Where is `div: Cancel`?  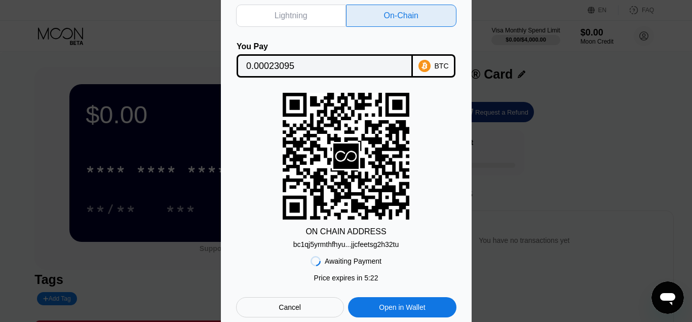
div: Cancel is located at coordinates (290, 307).